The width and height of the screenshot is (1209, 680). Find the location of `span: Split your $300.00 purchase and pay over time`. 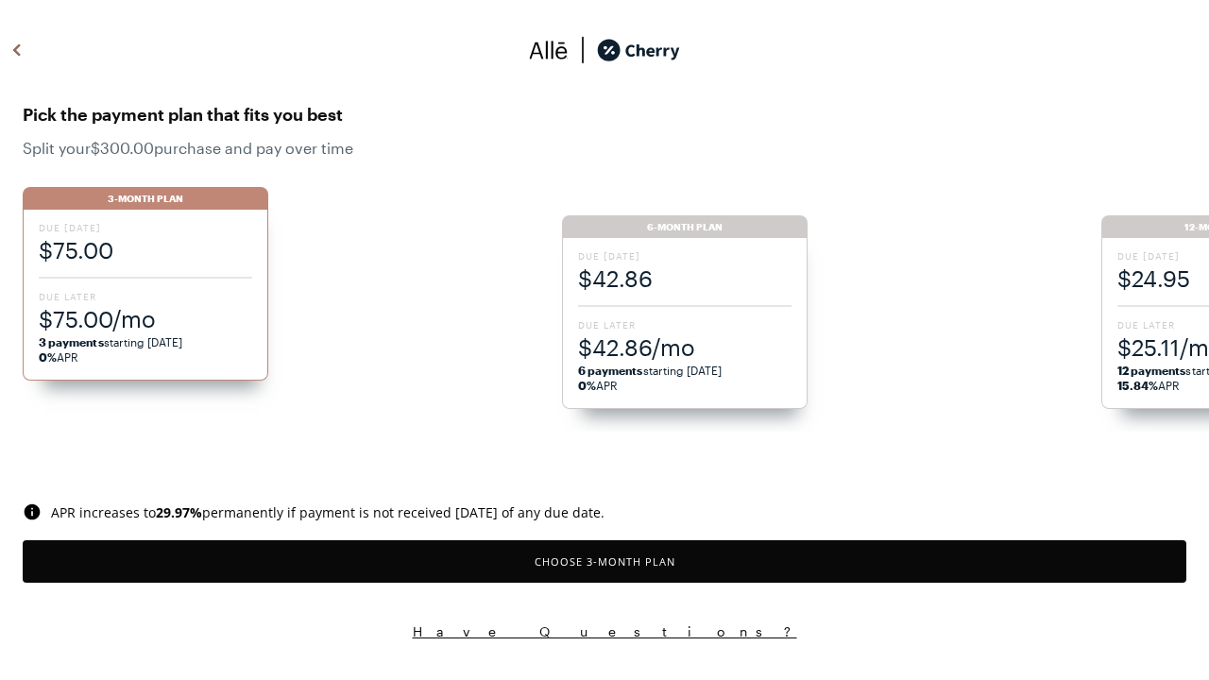

span: Split your $300.00 purchase and pay over time is located at coordinates (605, 147).